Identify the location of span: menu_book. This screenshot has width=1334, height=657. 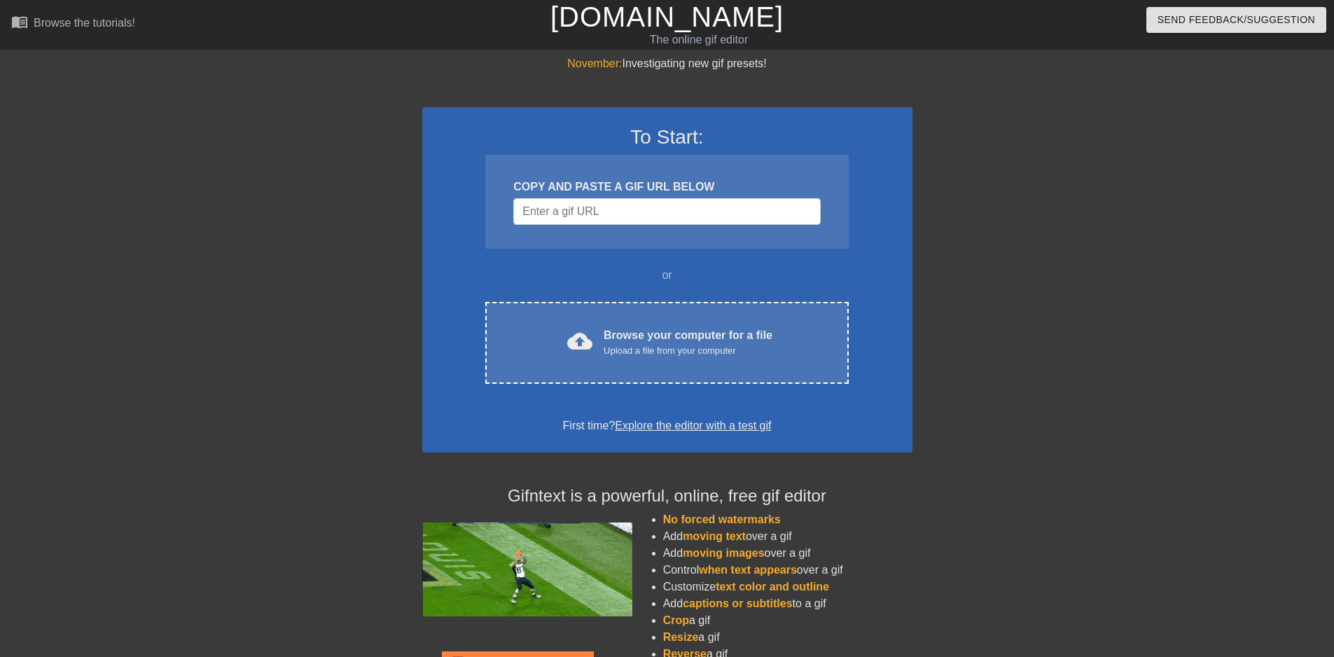
(20, 22).